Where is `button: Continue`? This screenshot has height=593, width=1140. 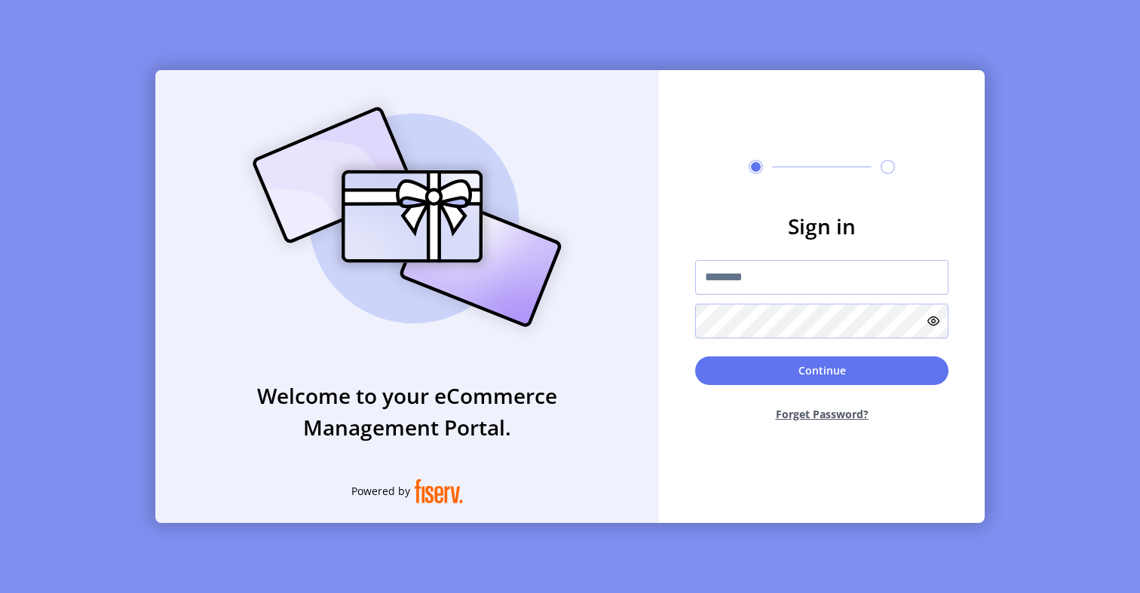
button: Continue is located at coordinates (822, 371).